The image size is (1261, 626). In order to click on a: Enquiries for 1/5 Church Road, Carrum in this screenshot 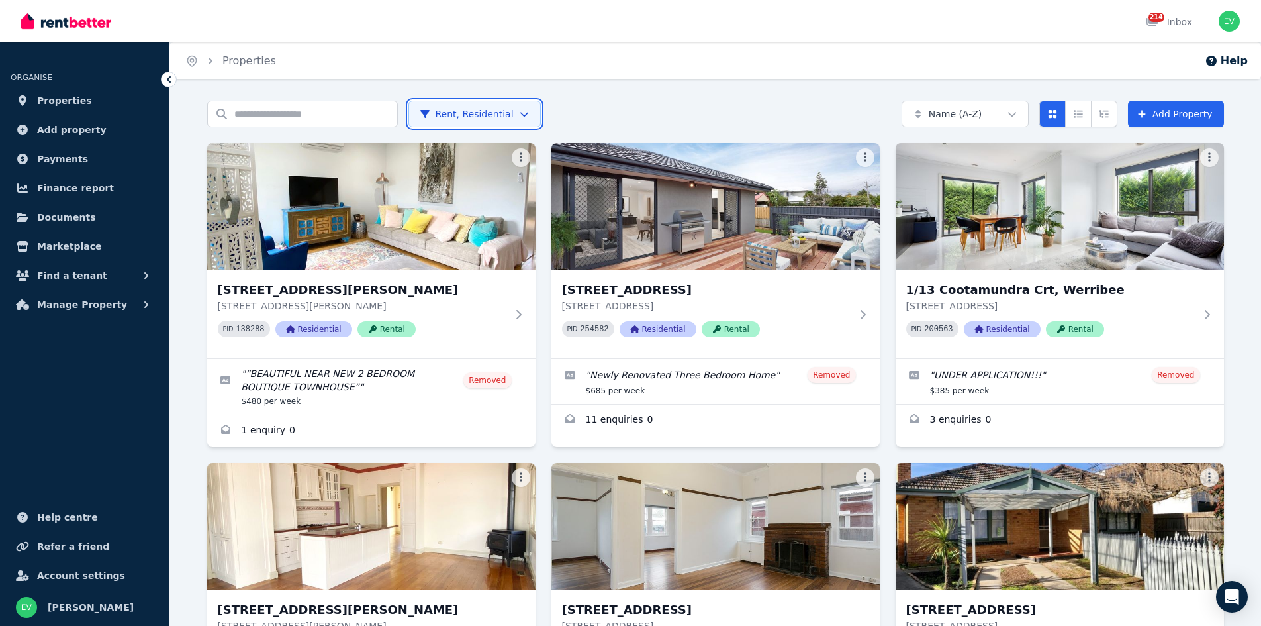, I will do `click(716, 420)`.